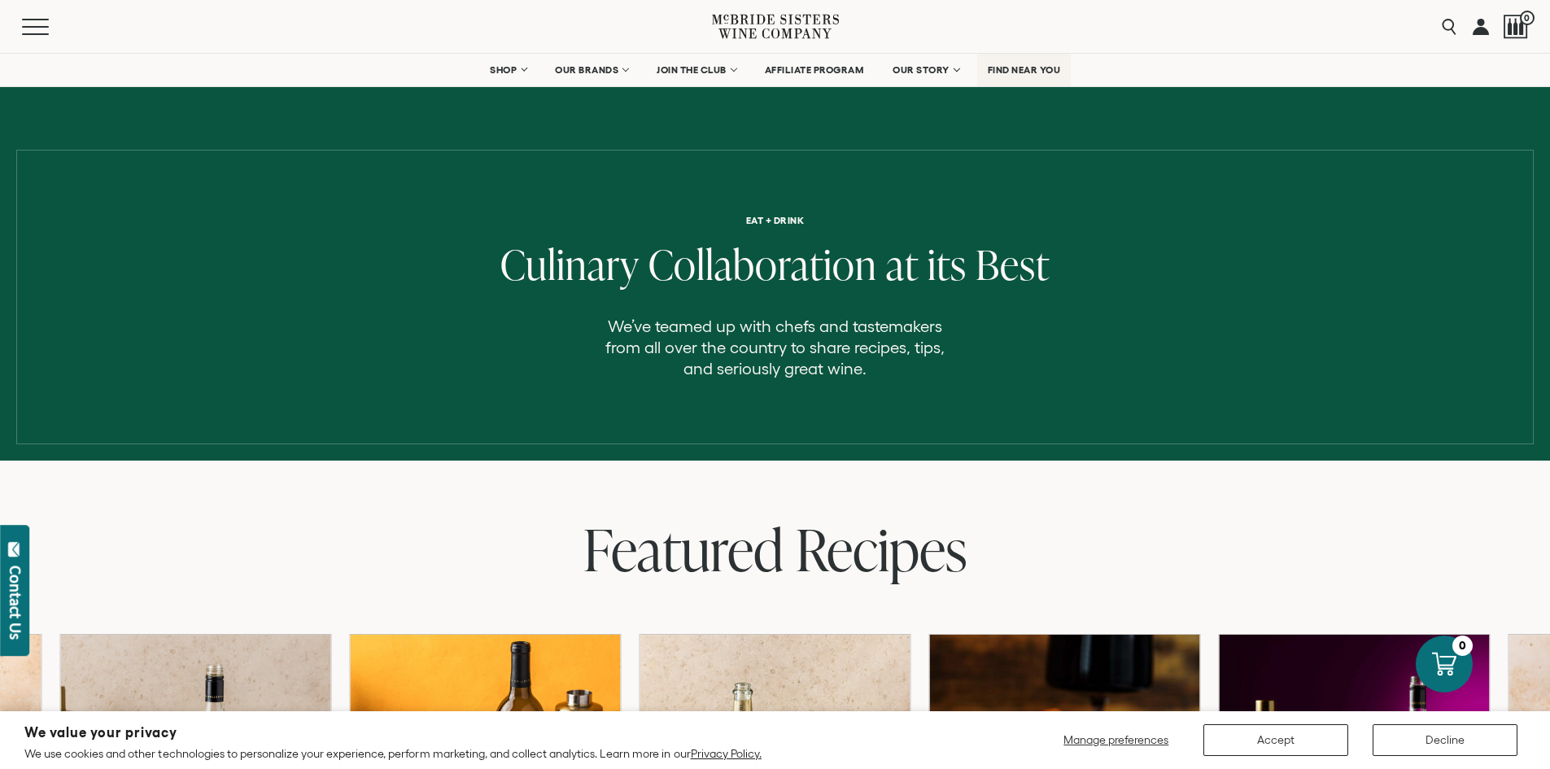 Image resolution: width=1550 pixels, height=769 pixels. I want to click on span: OUR BRANDS, so click(587, 70).